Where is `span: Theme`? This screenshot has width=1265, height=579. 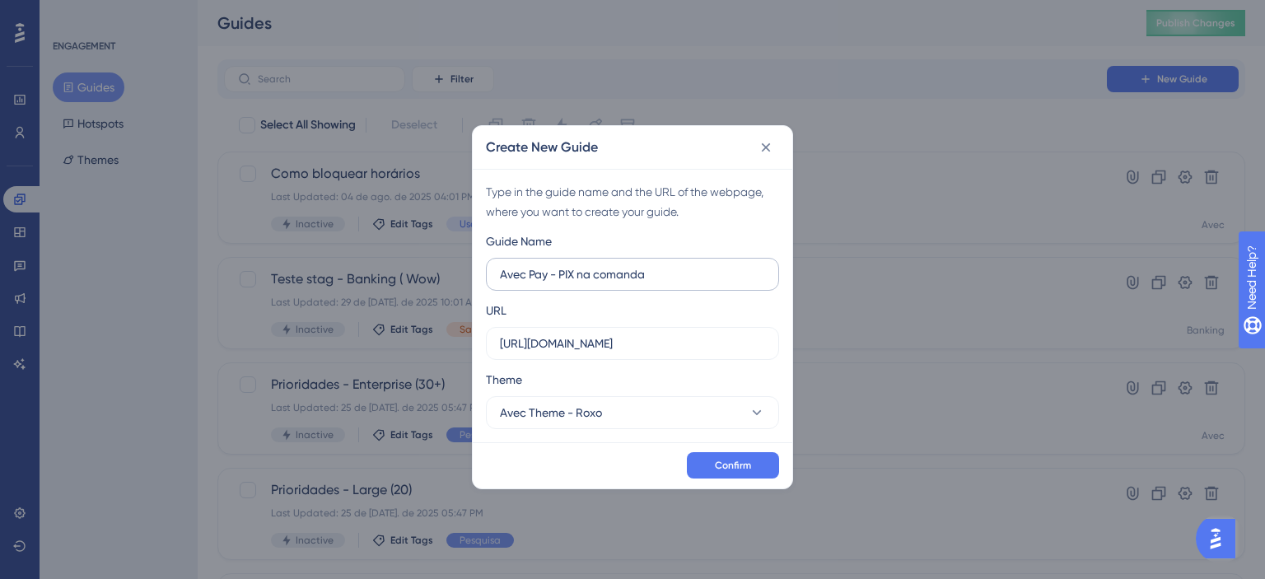
span: Theme is located at coordinates (504, 380).